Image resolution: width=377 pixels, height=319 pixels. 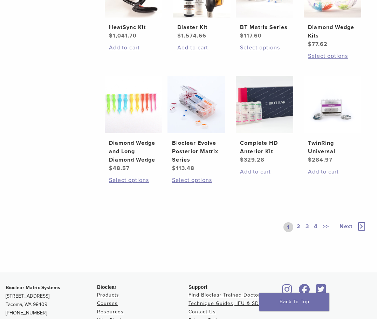 I want to click on a: Select options for “Diamond Wedge and Long Diamond Wedge”, so click(x=133, y=180).